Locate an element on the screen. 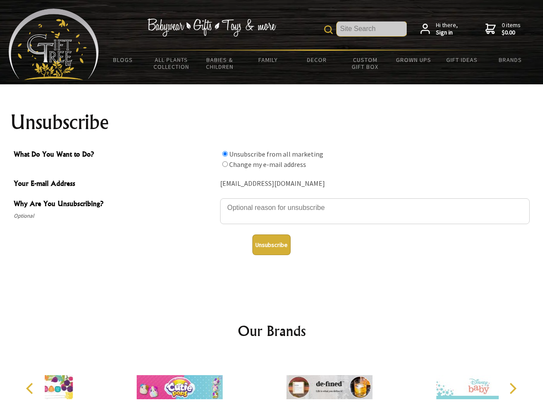 The width and height of the screenshot is (543, 413). strong: Sign in is located at coordinates (447, 33).